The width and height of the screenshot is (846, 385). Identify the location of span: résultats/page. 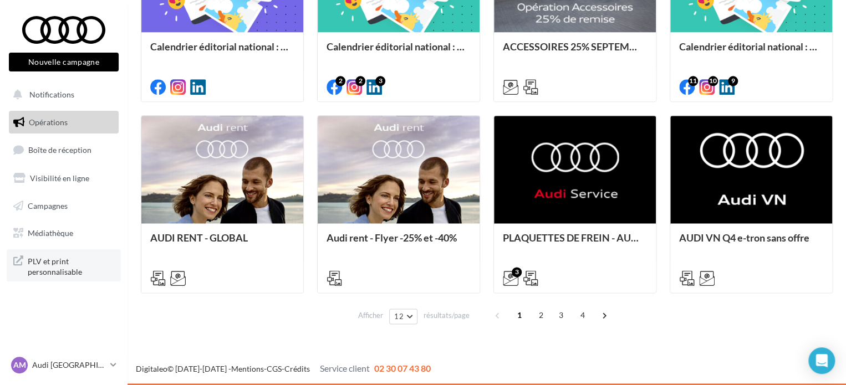
(446, 315).